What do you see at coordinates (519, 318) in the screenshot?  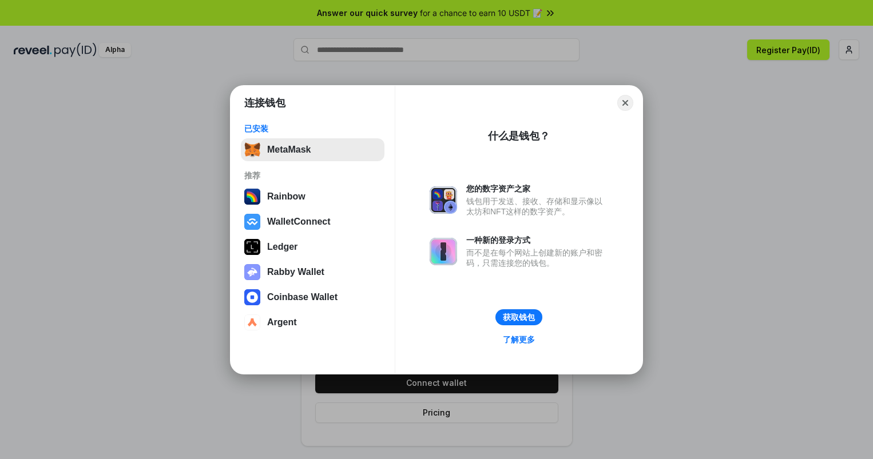 I see `div: 获取钱包` at bounding box center [519, 318].